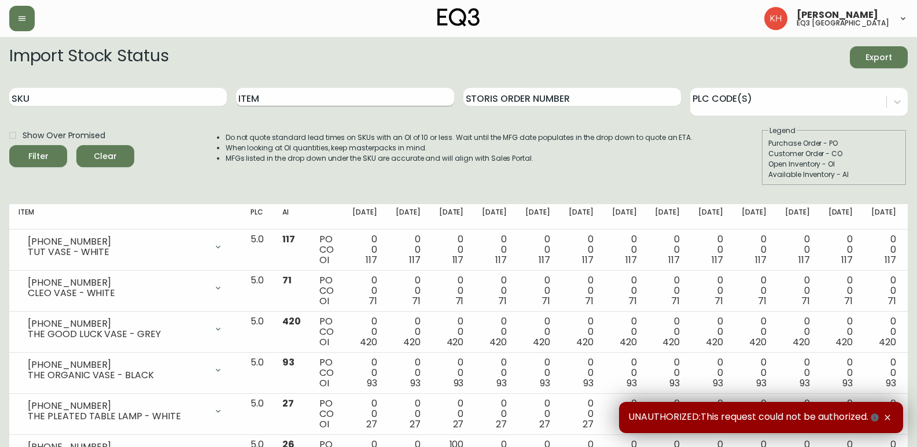 Image resolution: width=917 pixels, height=447 pixels. I want to click on th: AI, so click(292, 217).